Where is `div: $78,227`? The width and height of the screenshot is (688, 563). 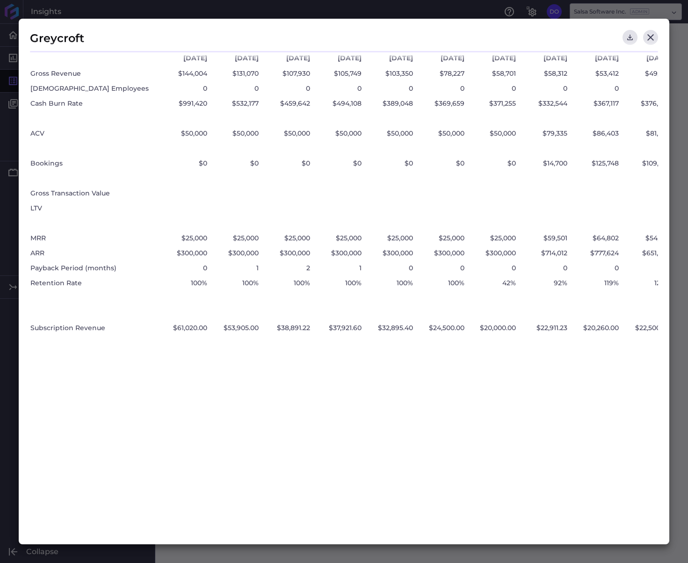
div: $78,227 is located at coordinates (439, 73).